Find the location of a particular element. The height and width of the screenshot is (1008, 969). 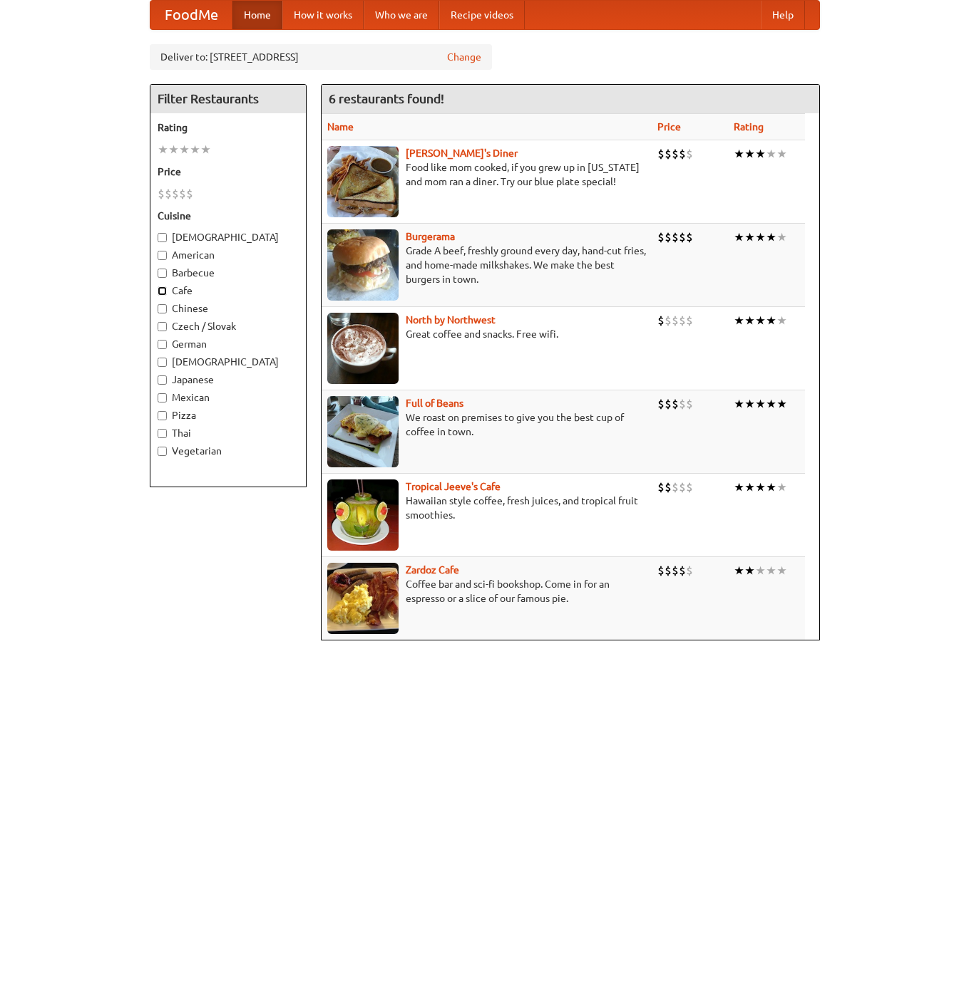

label: American is located at coordinates (228, 255).